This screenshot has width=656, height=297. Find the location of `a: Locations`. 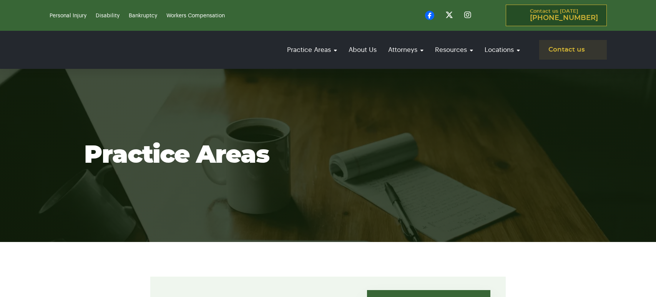

a: Locations is located at coordinates (502, 50).